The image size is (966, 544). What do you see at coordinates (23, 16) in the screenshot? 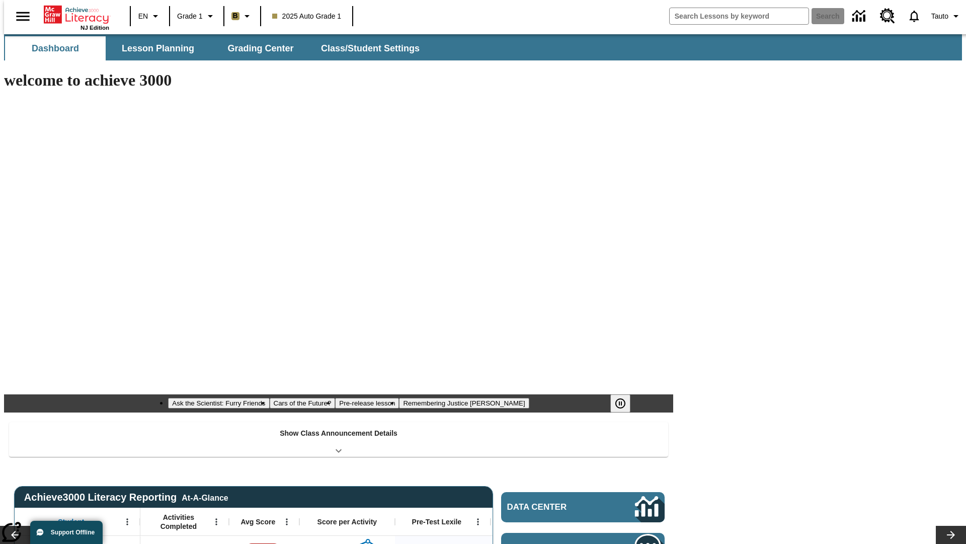
I see `button: Open side menu` at bounding box center [23, 16].